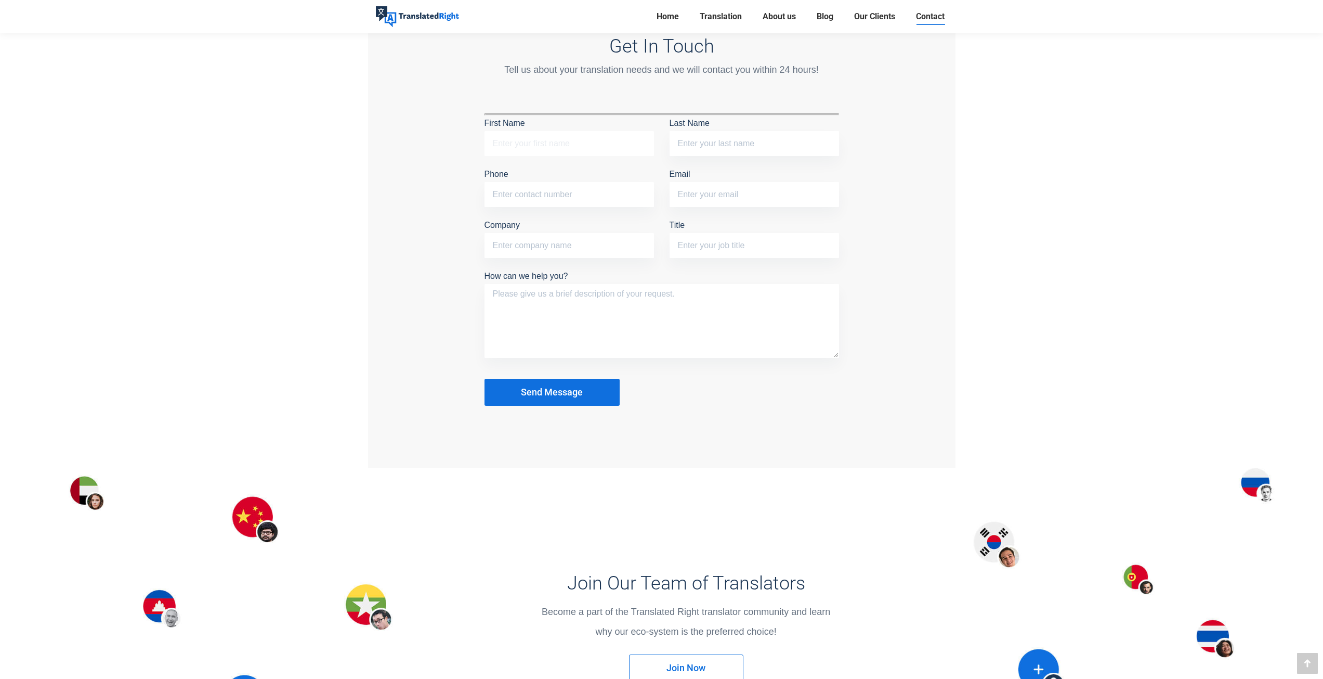  I want to click on span: Home, so click(668, 17).